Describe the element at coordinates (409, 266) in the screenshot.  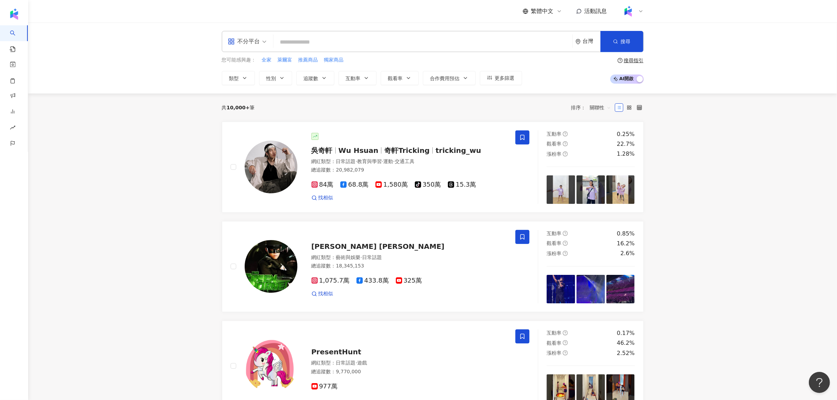
I see `div: 總追蹤數 ： 18,345,153` at that location.